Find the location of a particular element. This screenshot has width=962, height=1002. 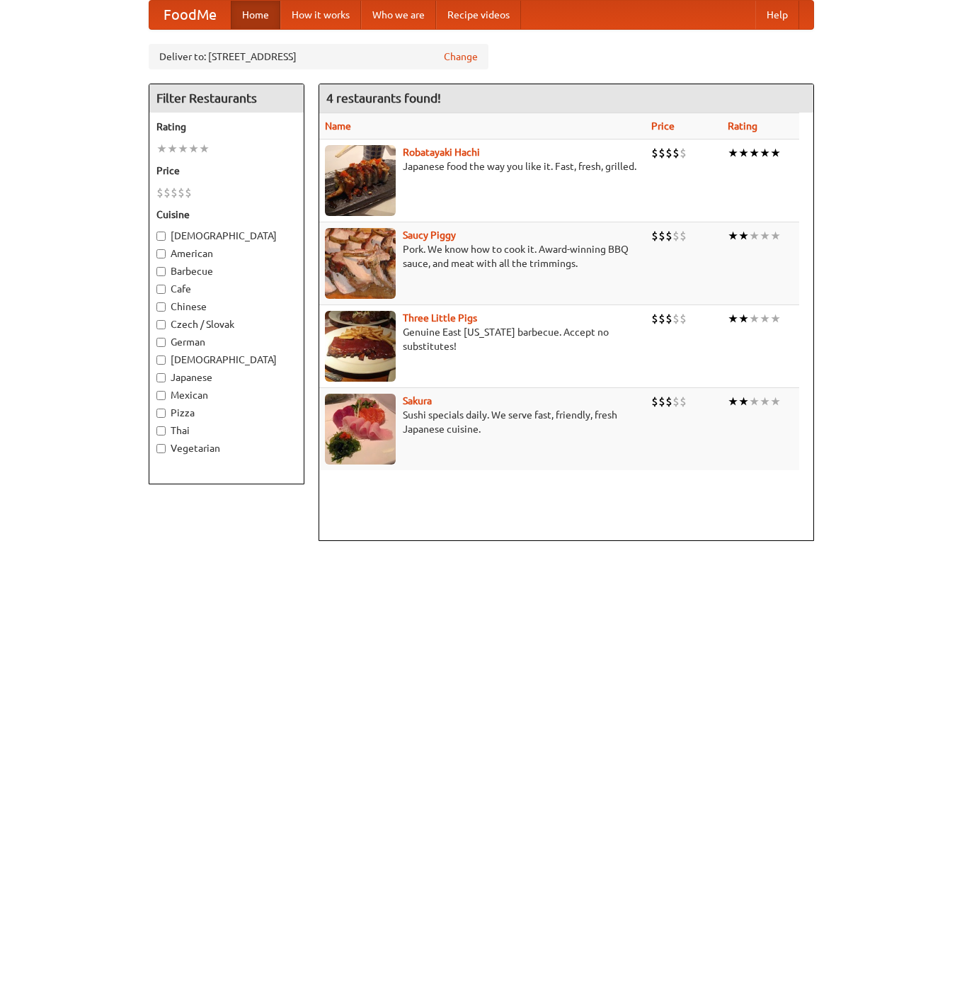

input: Mexican is located at coordinates (161, 395).